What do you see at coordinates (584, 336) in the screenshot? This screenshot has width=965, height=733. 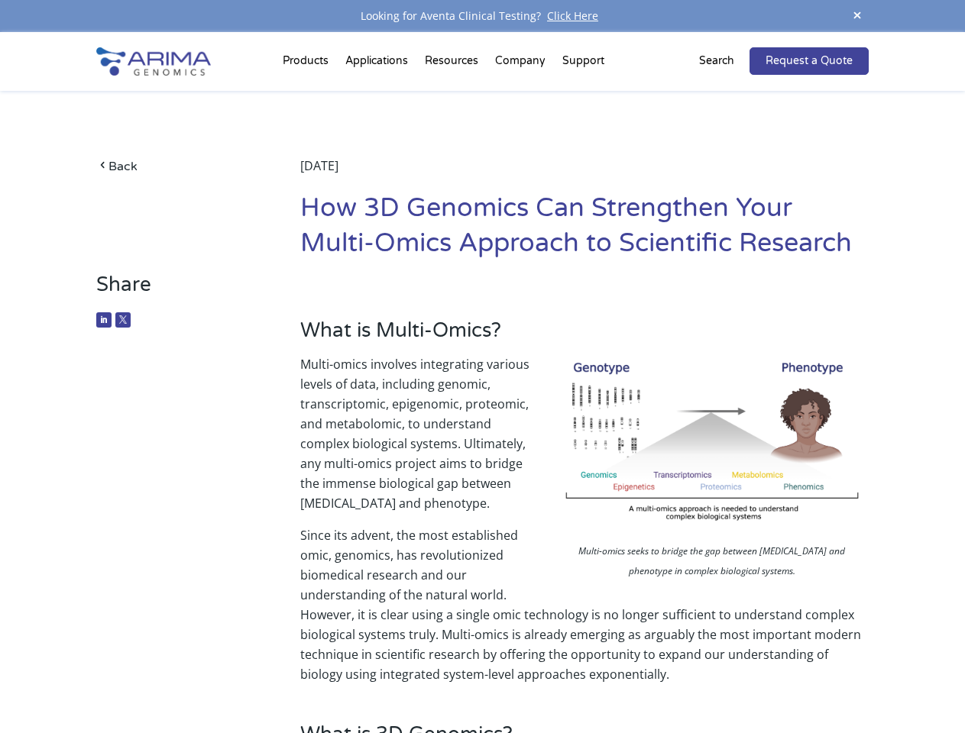 I see `h3: What is Multi-Omics?` at bounding box center [584, 336].